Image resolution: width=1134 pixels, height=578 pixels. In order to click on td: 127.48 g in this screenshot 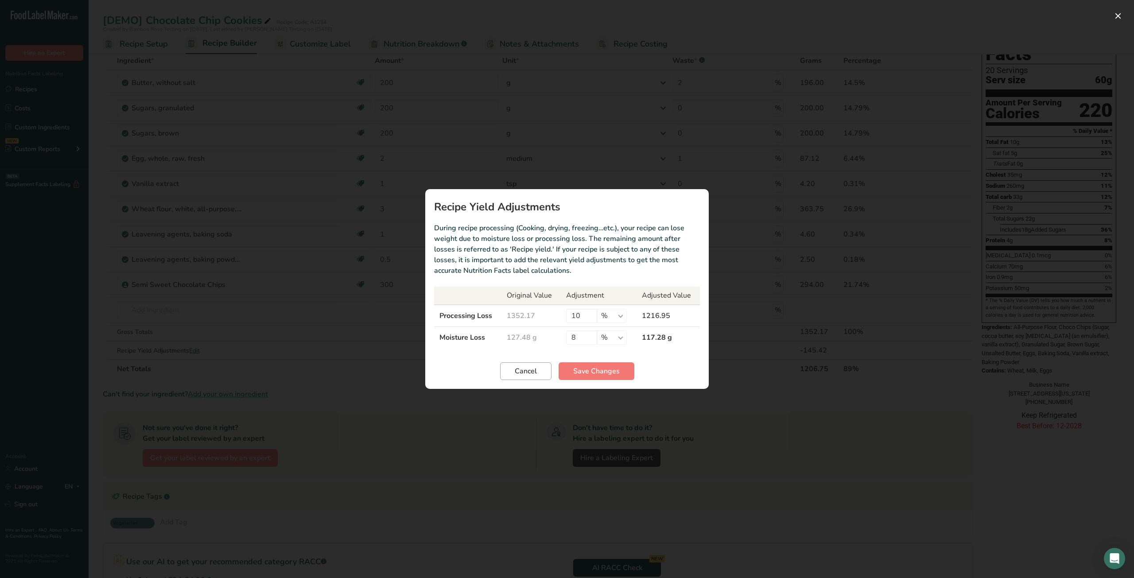, I will do `click(531, 338)`.